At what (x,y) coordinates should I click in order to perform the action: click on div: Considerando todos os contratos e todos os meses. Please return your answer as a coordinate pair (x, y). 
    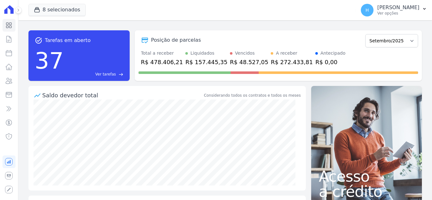
    Looking at the image, I should click on (252, 96).